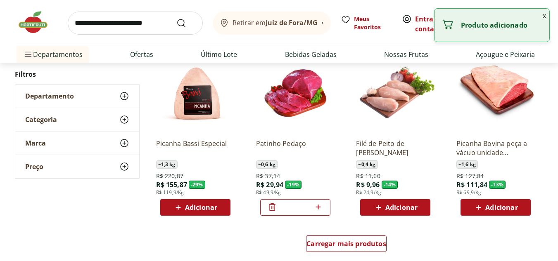 The image size is (558, 261). Describe the element at coordinates (170, 193) in the screenshot. I see `span: R$ 119,9/Kg` at that location.